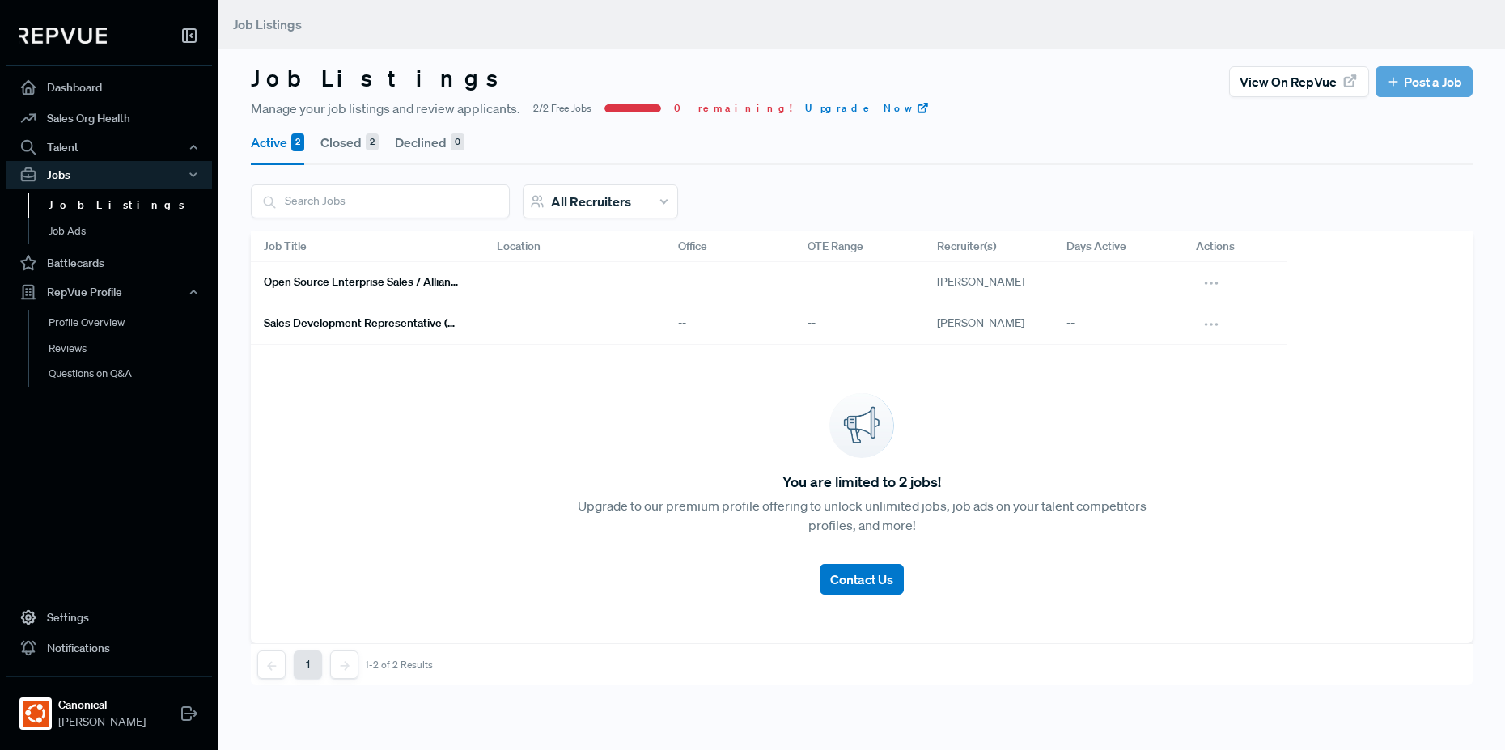 Image resolution: width=1505 pixels, height=750 pixels. What do you see at coordinates (862, 580) in the screenshot?
I see `span: Contact Us` at bounding box center [862, 580].